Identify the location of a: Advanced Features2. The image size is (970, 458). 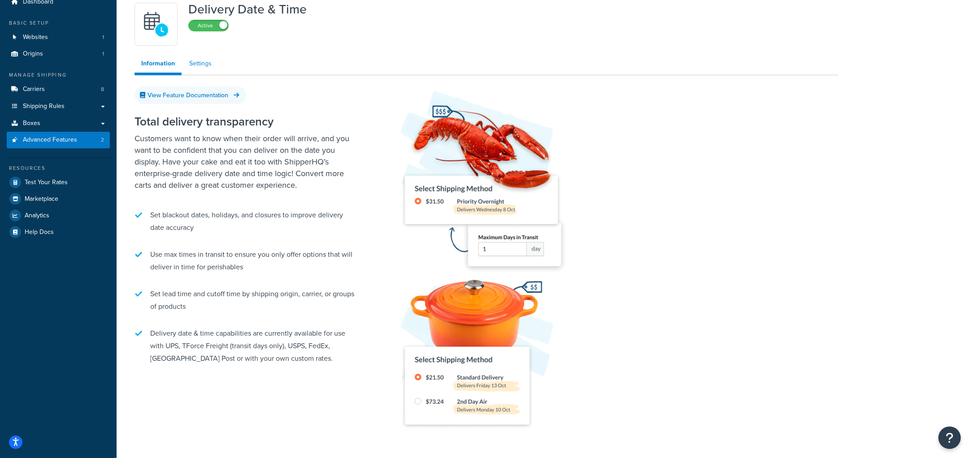
(58, 140).